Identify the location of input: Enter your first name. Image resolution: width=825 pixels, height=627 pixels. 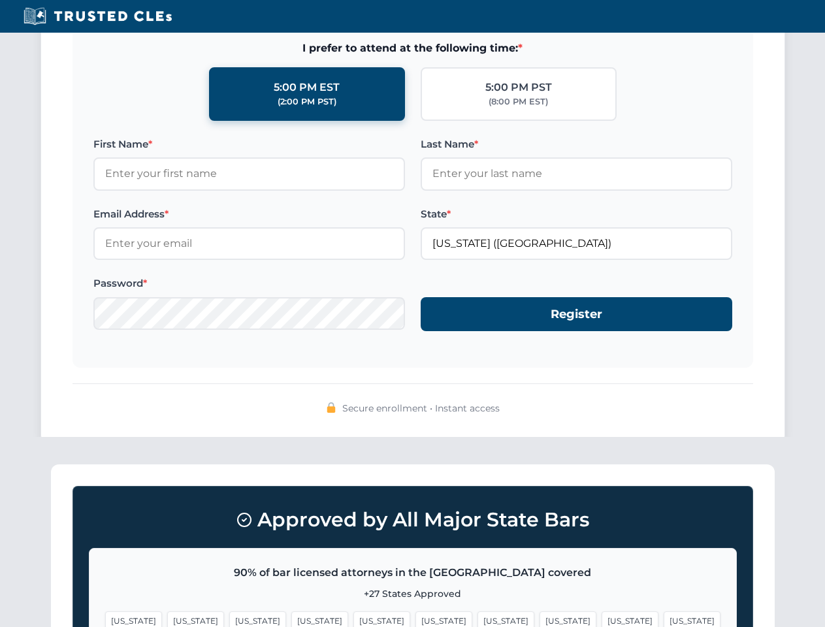
(249, 174).